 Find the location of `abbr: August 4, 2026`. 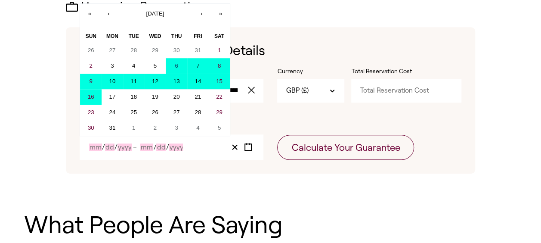

abbr: August 4, 2026 is located at coordinates (133, 65).